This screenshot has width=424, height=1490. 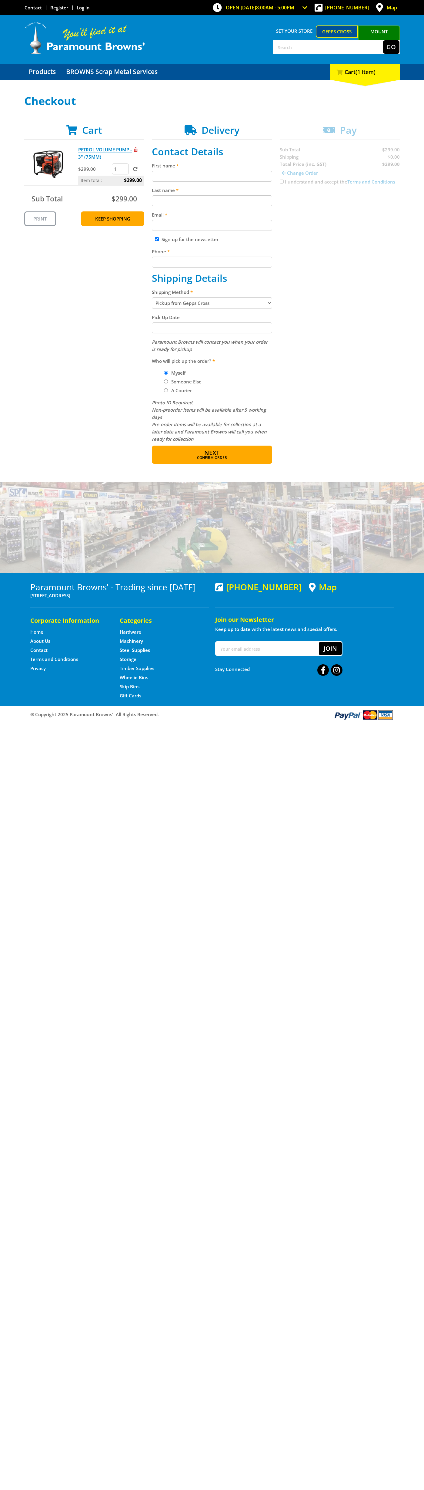 I want to click on a: Remove from cart, so click(x=136, y=150).